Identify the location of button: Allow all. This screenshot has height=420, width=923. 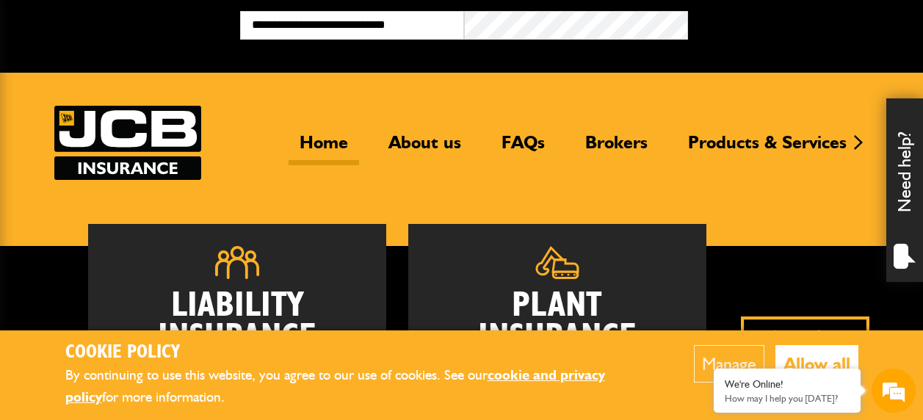
(816, 363).